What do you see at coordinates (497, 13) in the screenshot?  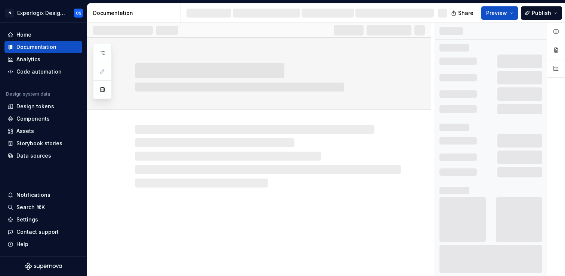 I see `span: Preview` at bounding box center [497, 13].